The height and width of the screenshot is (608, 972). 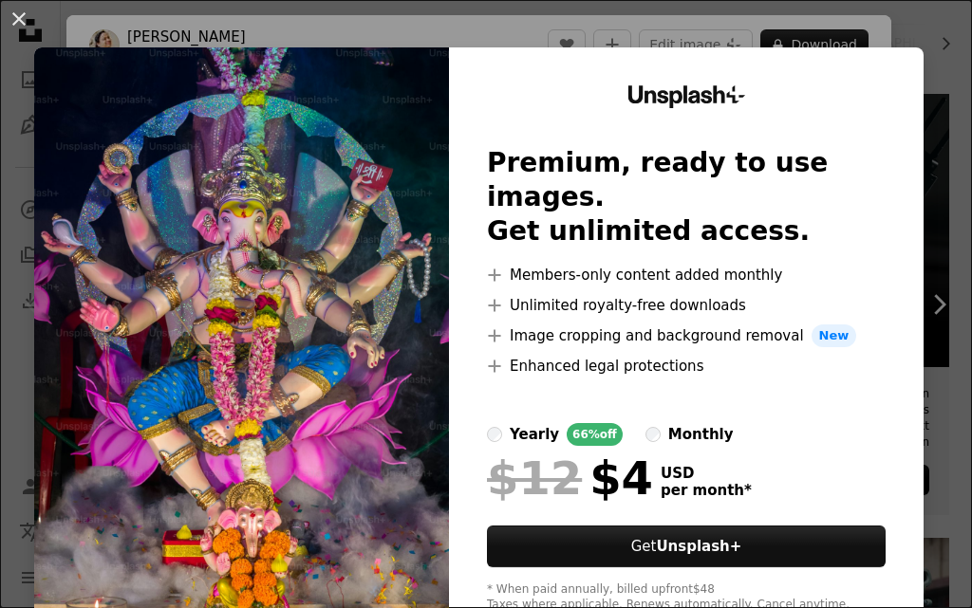 What do you see at coordinates (686, 366) in the screenshot?
I see `li: Enhanced legal protections` at bounding box center [686, 366].